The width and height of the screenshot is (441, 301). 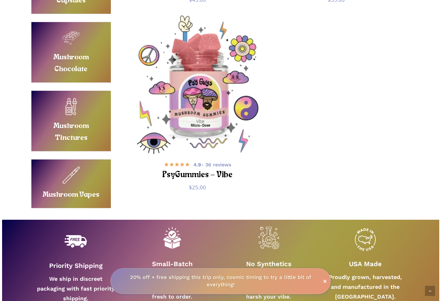 I want to click on a: 4.9- 36 reviews PsyGummies – Vibe, so click(x=198, y=169).